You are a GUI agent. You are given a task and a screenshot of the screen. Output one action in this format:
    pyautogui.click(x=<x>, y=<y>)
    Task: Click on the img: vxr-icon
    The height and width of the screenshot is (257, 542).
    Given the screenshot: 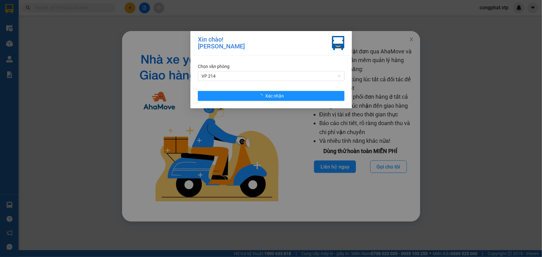 What is the action you would take?
    pyautogui.click(x=338, y=43)
    